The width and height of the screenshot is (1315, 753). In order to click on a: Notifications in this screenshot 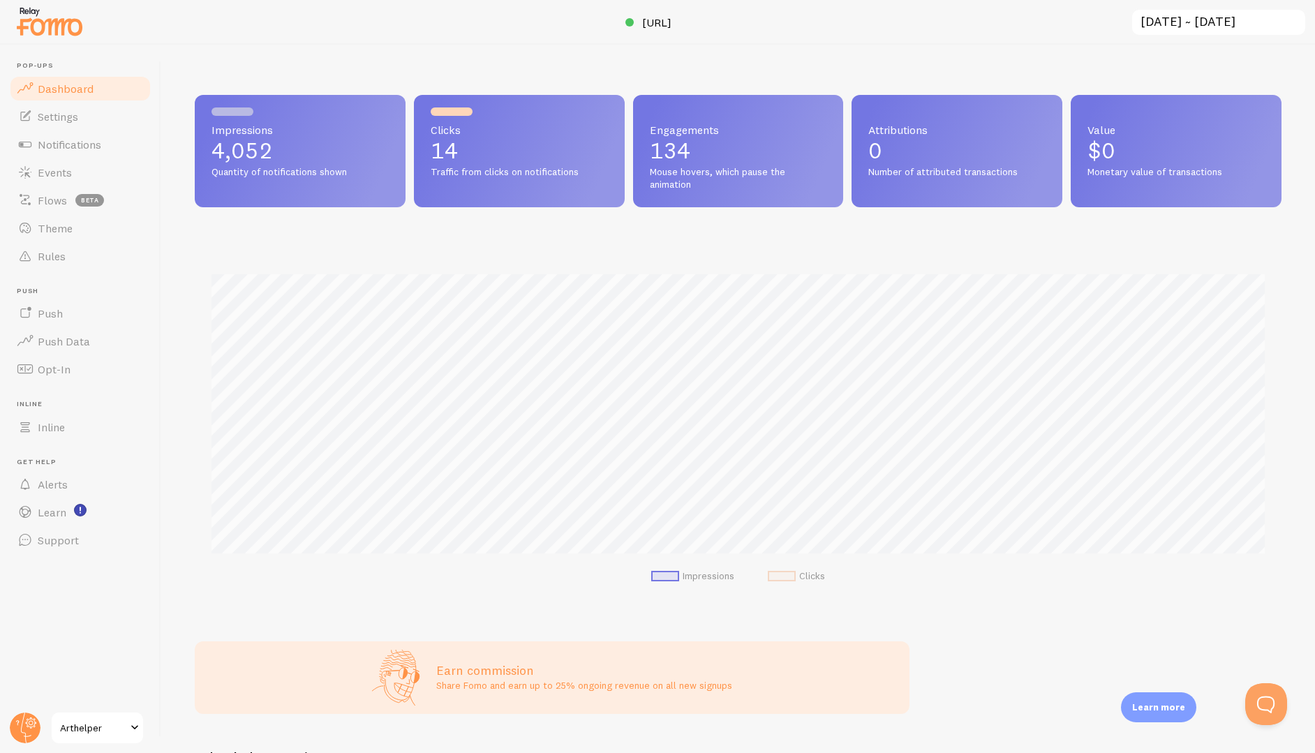, I will do `click(80, 144)`.